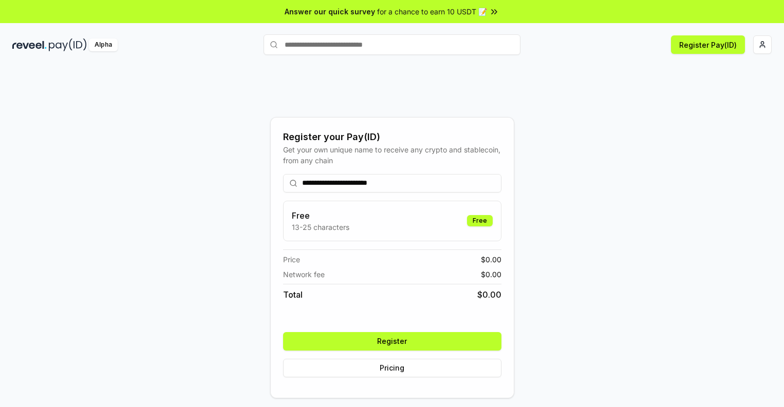 The height and width of the screenshot is (407, 784). Describe the element at coordinates (330, 11) in the screenshot. I see `span: Answer our quick survey` at that location.